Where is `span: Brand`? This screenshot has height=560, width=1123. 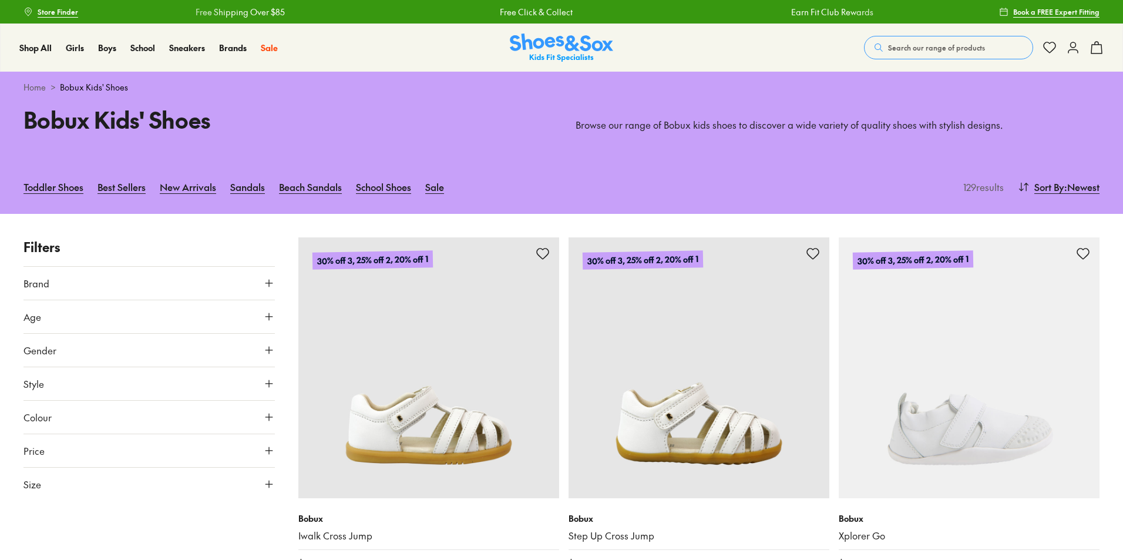 span: Brand is located at coordinates (36, 283).